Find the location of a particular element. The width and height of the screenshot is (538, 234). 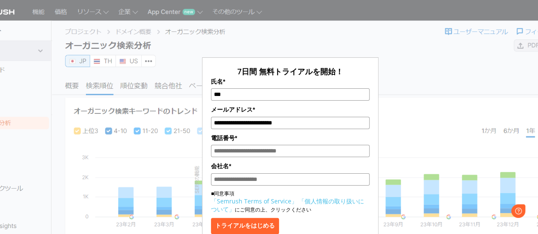

a: 「Semrush Terms of Service」 is located at coordinates (254, 201).